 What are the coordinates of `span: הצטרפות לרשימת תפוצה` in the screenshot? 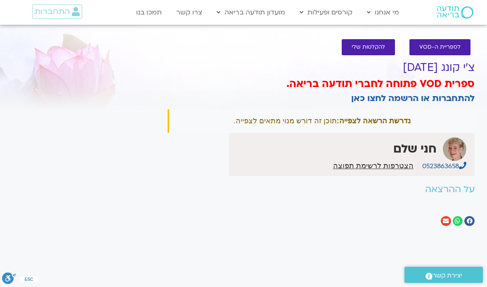 It's located at (373, 166).